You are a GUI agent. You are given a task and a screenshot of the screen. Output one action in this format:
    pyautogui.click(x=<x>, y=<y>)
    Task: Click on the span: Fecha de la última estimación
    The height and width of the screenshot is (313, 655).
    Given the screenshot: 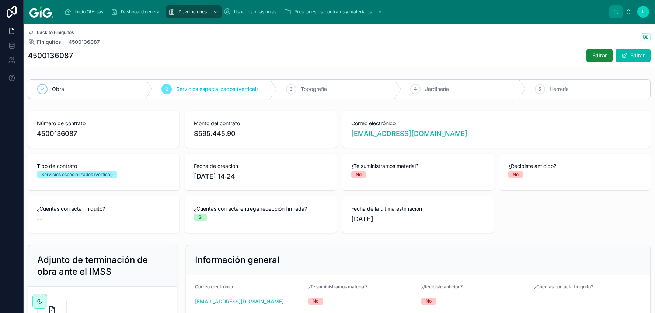 What is the action you would take?
    pyautogui.click(x=418, y=209)
    